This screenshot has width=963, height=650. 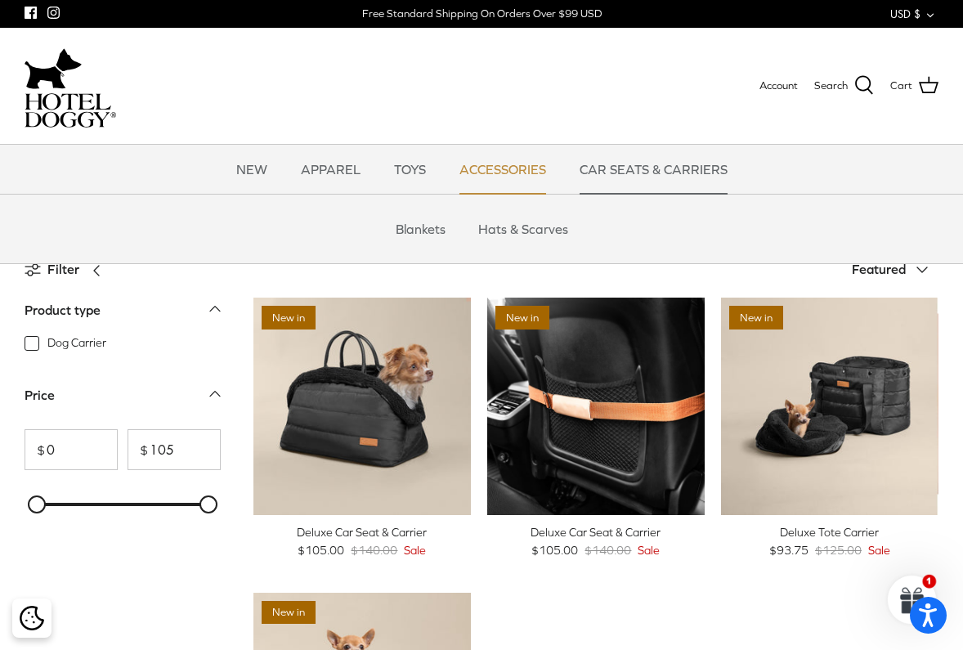 What do you see at coordinates (829, 532) in the screenshot?
I see `div: Deluxe Tote Carrier` at bounding box center [829, 532].